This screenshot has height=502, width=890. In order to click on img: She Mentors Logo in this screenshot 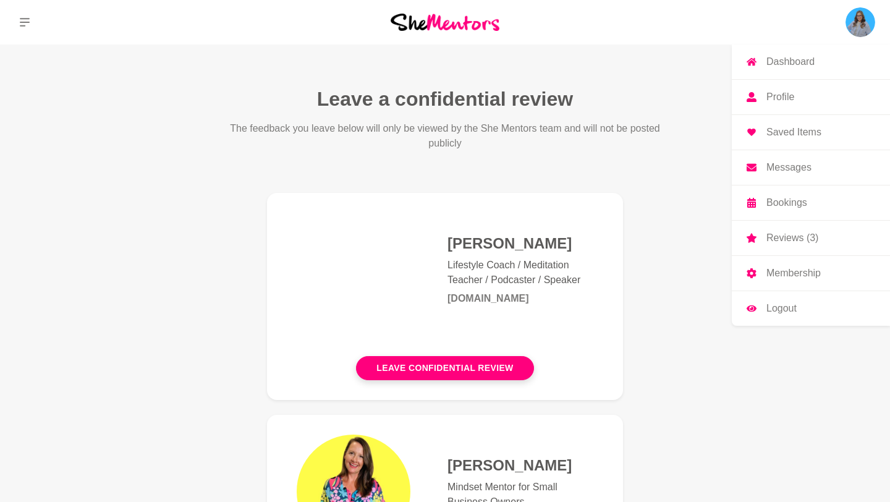, I will do `click(445, 22)`.